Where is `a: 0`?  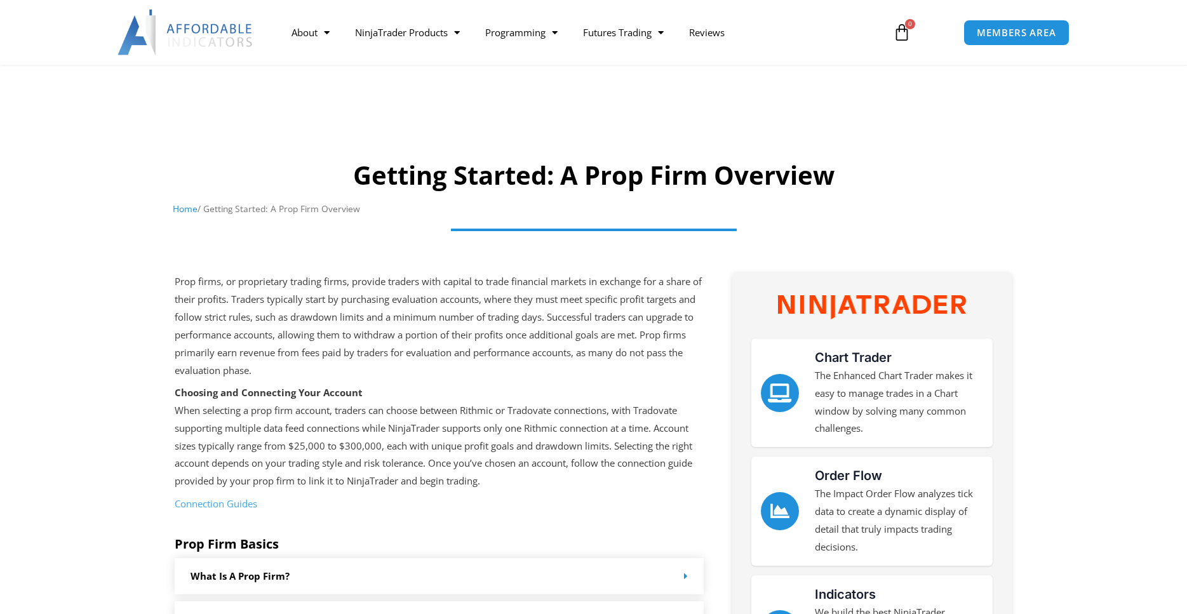
a: 0 is located at coordinates (902, 32).